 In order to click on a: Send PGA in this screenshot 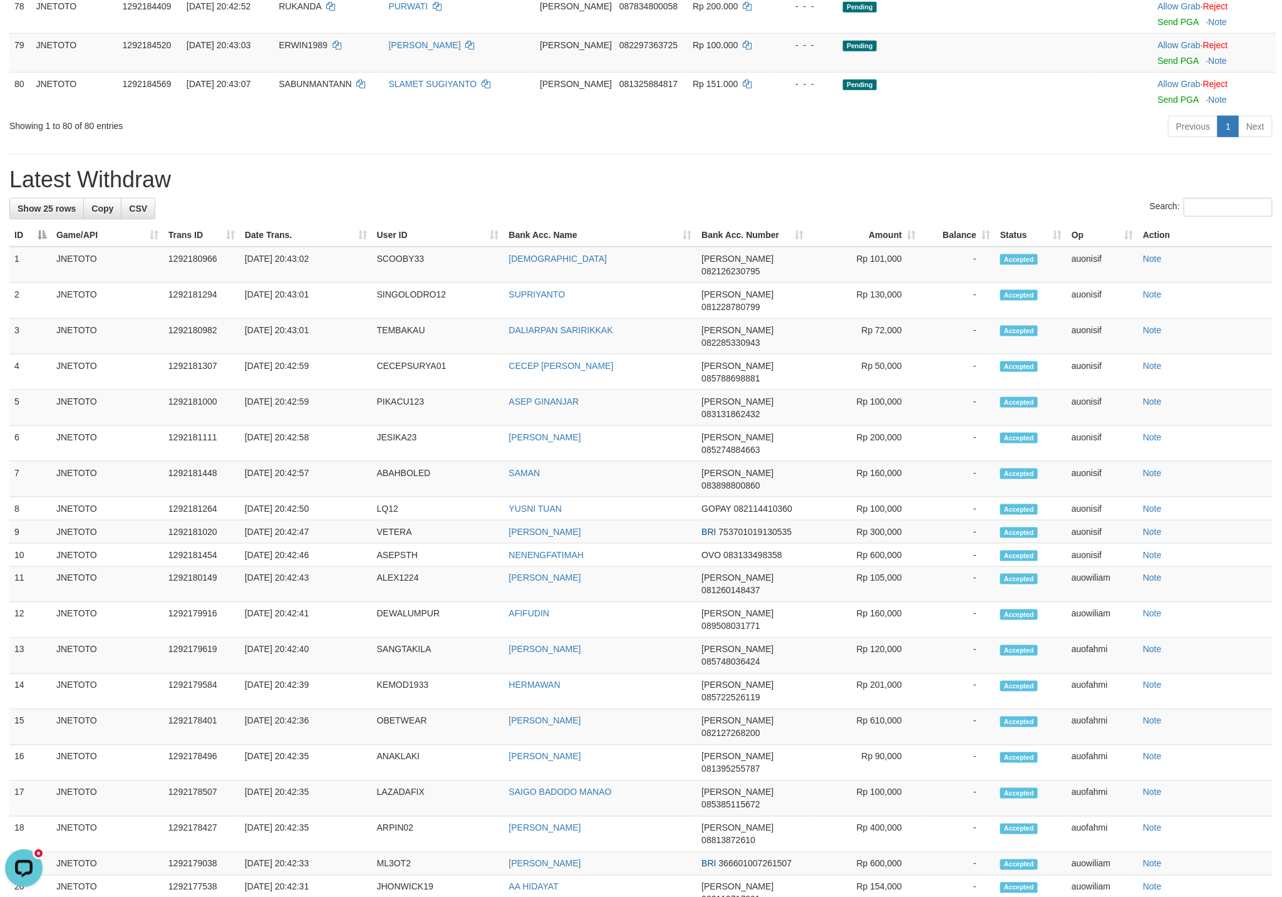, I will do `click(1178, 61)`.